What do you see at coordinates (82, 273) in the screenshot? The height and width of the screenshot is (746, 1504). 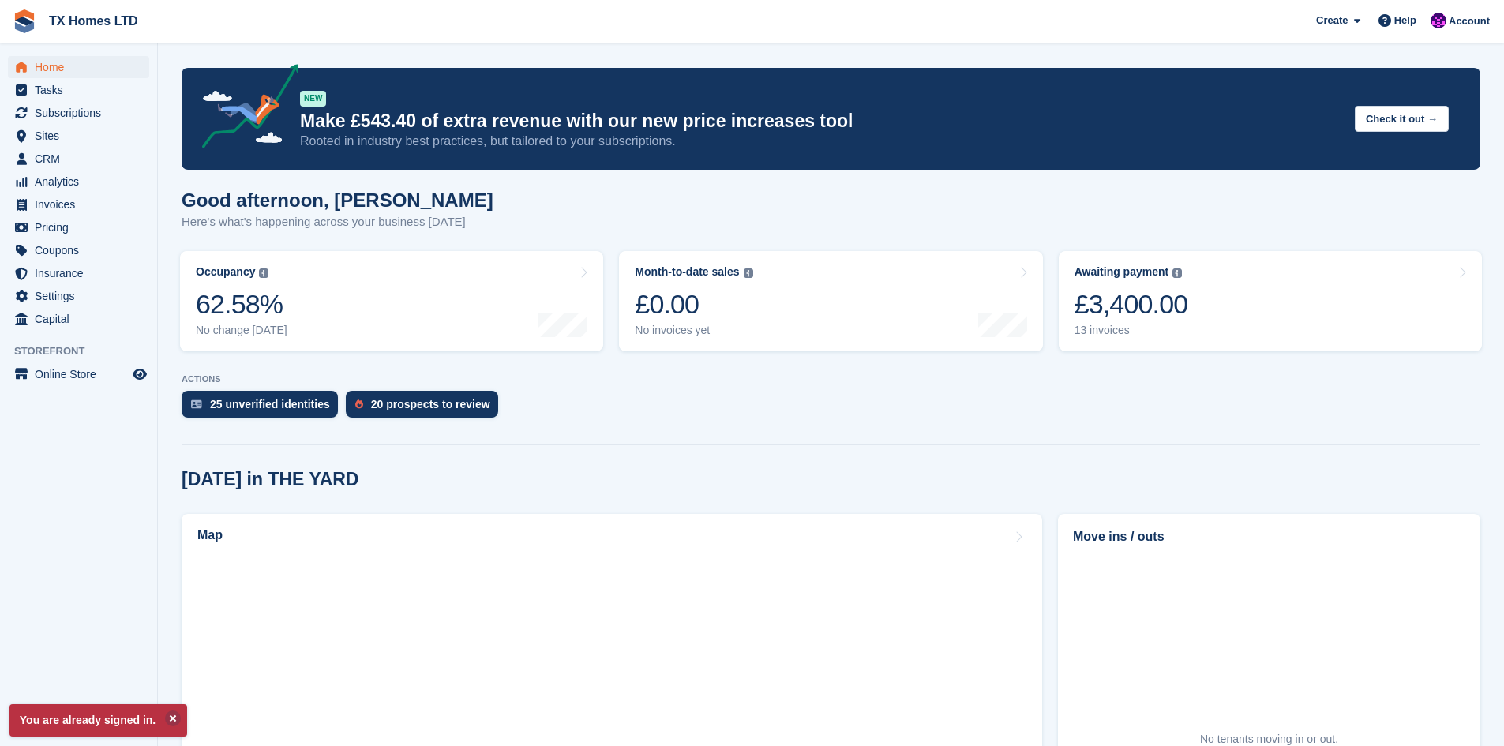 I see `span: Insurance` at bounding box center [82, 273].